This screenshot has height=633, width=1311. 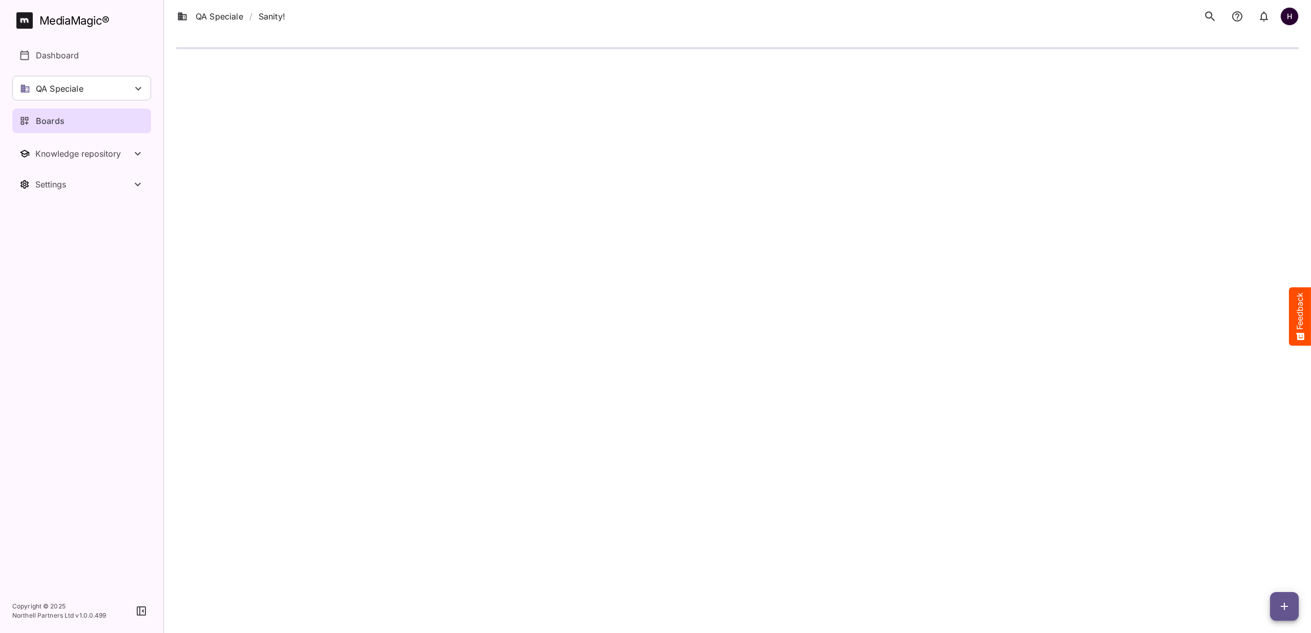 I want to click on p: Copyright © 2025, so click(x=59, y=606).